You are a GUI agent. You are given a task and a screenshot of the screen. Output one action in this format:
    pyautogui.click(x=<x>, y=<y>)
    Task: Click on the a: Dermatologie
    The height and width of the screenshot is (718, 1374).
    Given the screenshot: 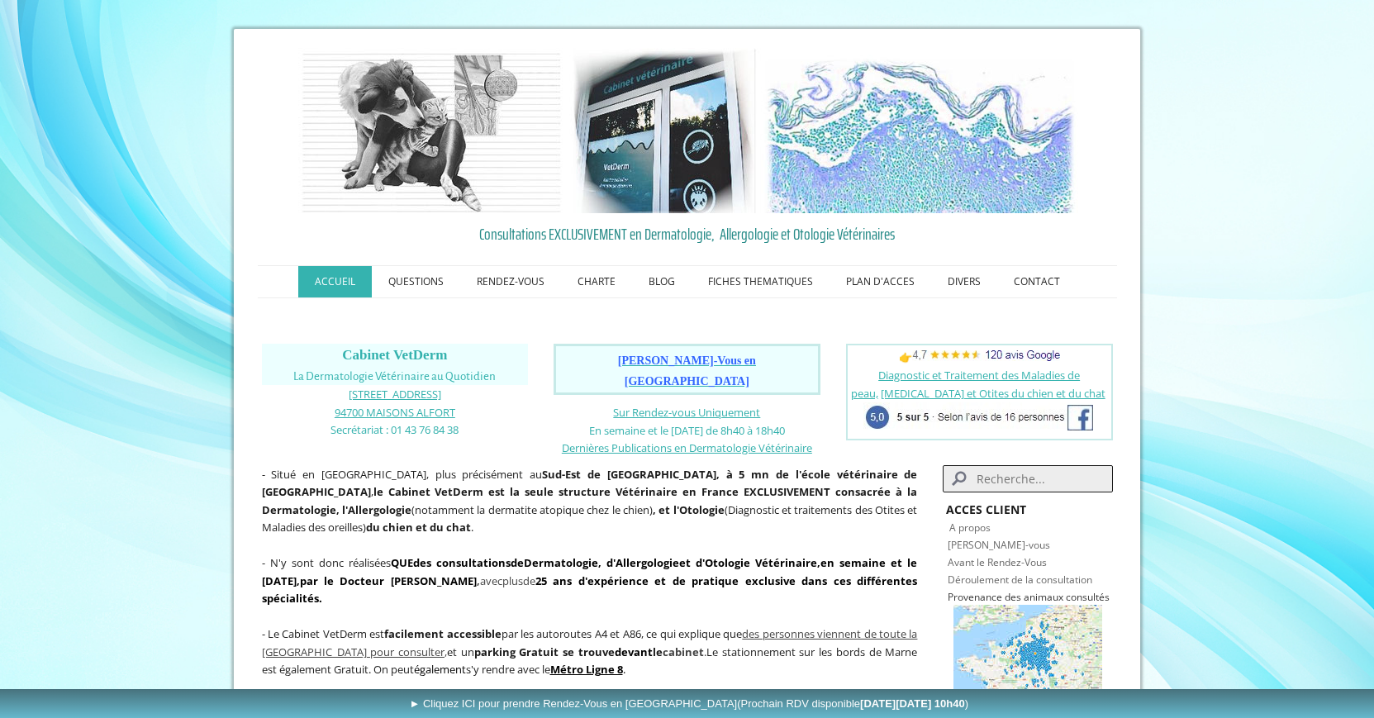 What is the action you would take?
    pyautogui.click(x=561, y=562)
    